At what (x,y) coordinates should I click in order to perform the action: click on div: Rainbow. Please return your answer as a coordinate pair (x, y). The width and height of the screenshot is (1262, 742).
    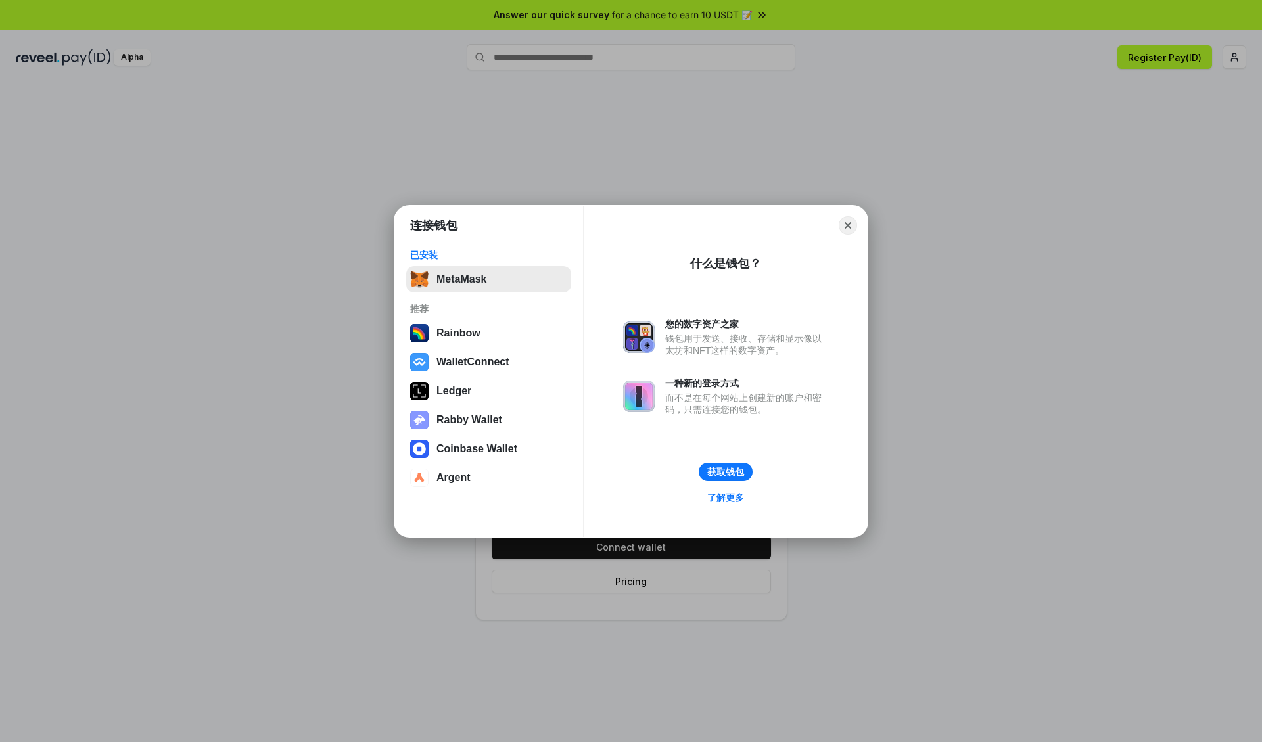
    Looking at the image, I should click on (458, 333).